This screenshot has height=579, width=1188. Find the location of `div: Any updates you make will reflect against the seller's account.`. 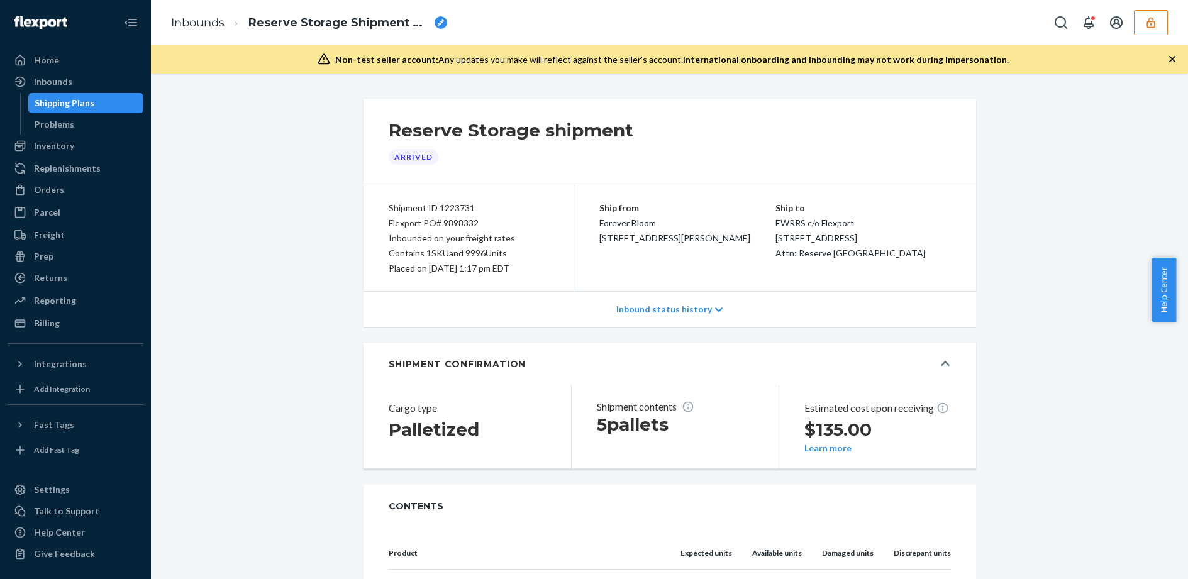

div: Any updates you make will reflect against the seller's account. is located at coordinates (672, 60).